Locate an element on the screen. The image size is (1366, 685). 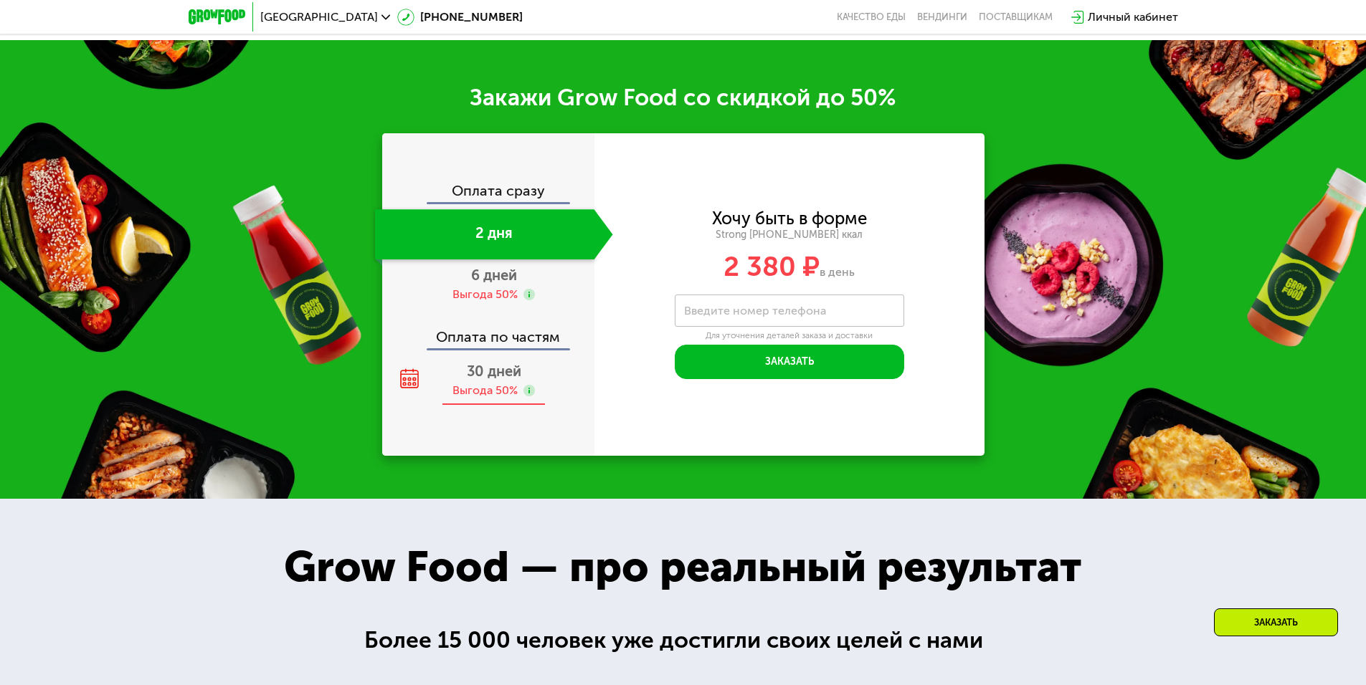
div: Личный кабинет is located at coordinates (1133, 17).